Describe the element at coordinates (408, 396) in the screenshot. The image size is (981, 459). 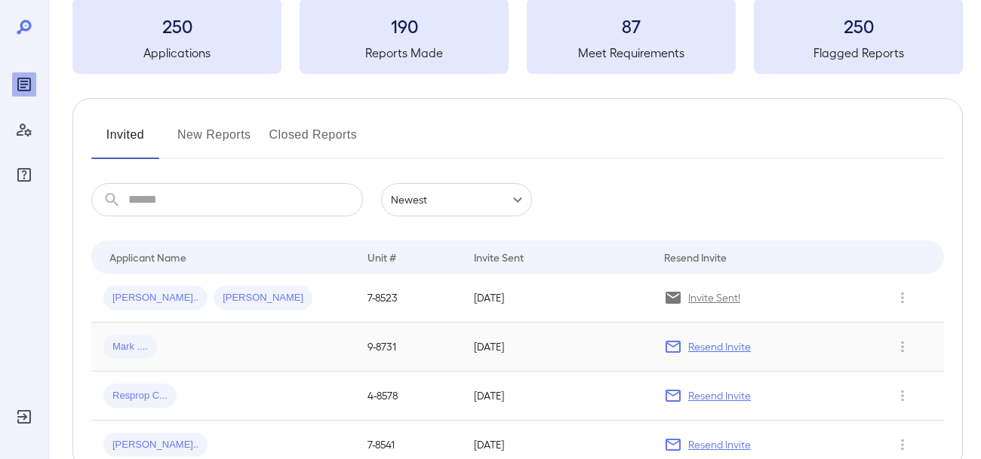
I see `td: 4-8578` at that location.